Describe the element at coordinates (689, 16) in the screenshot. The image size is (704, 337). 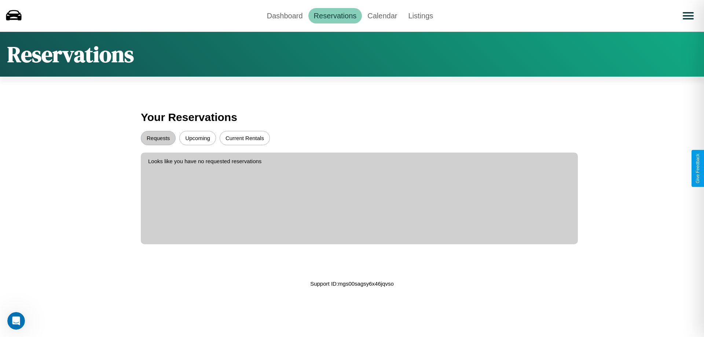
I see `button: Open menu` at that location.